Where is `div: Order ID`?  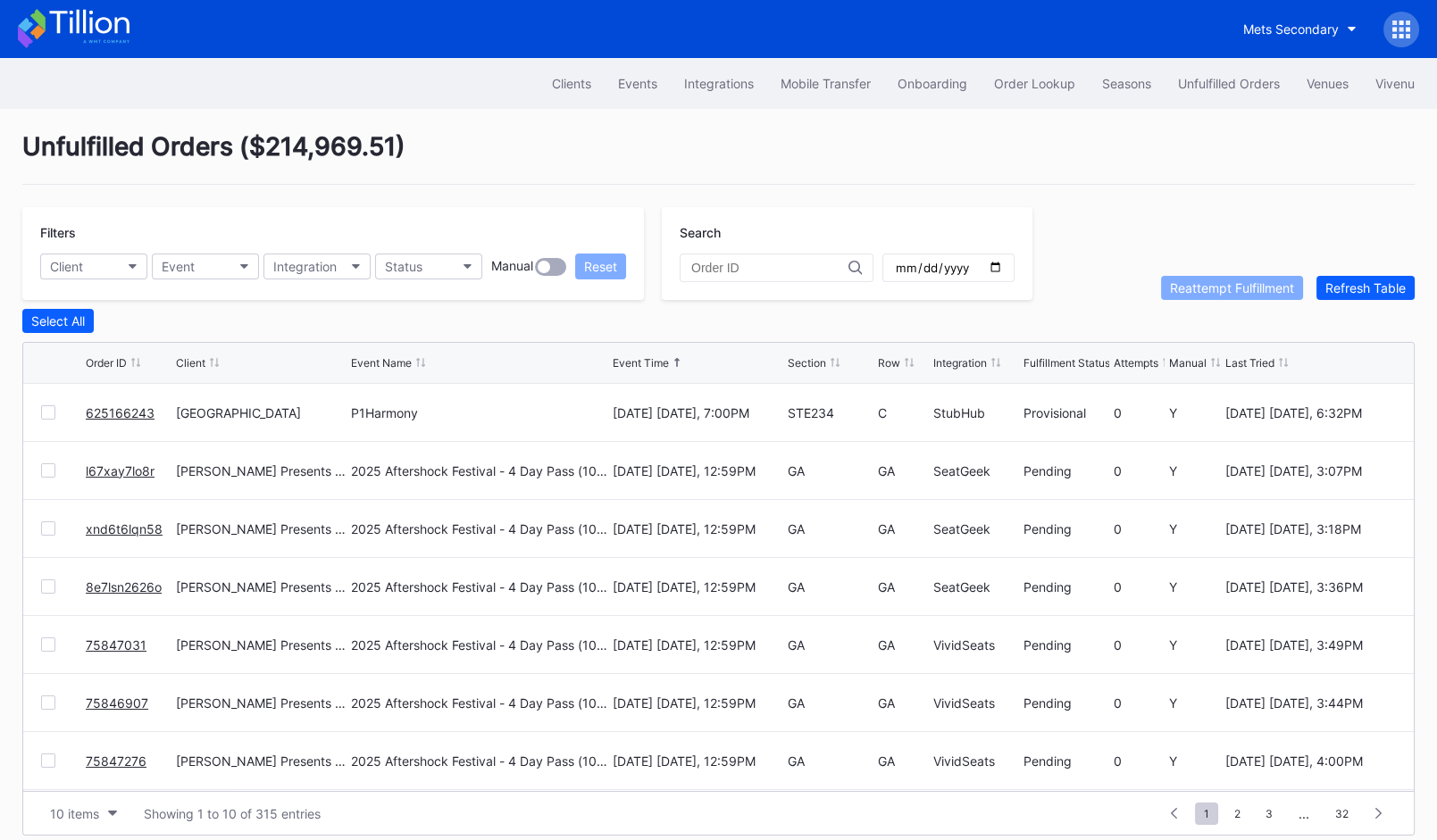 div: Order ID is located at coordinates (106, 363).